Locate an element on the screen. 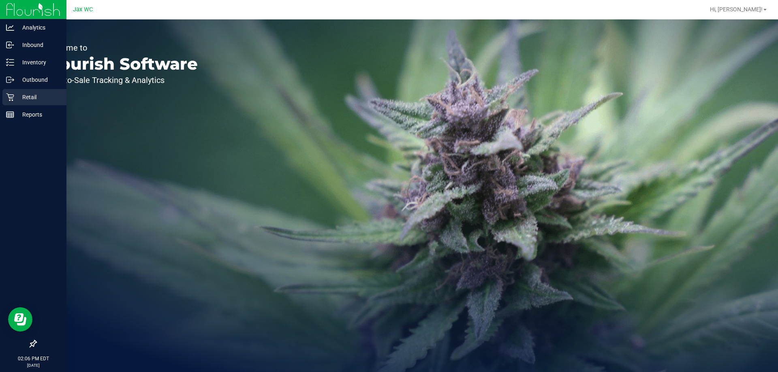 The width and height of the screenshot is (778, 372). p: Seed-to-Sale Tracking & Analytics is located at coordinates (121, 80).